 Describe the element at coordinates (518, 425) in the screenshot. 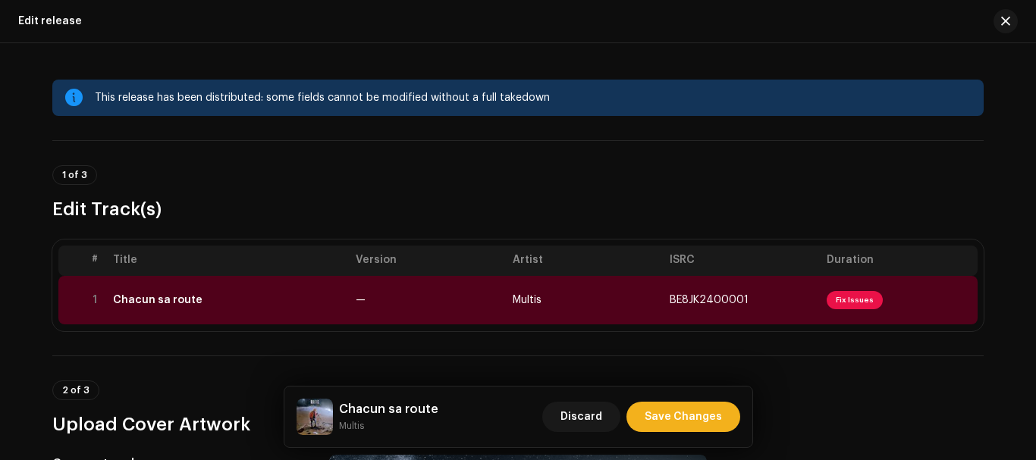

I see `h3: Upload Cover Artwork` at that location.